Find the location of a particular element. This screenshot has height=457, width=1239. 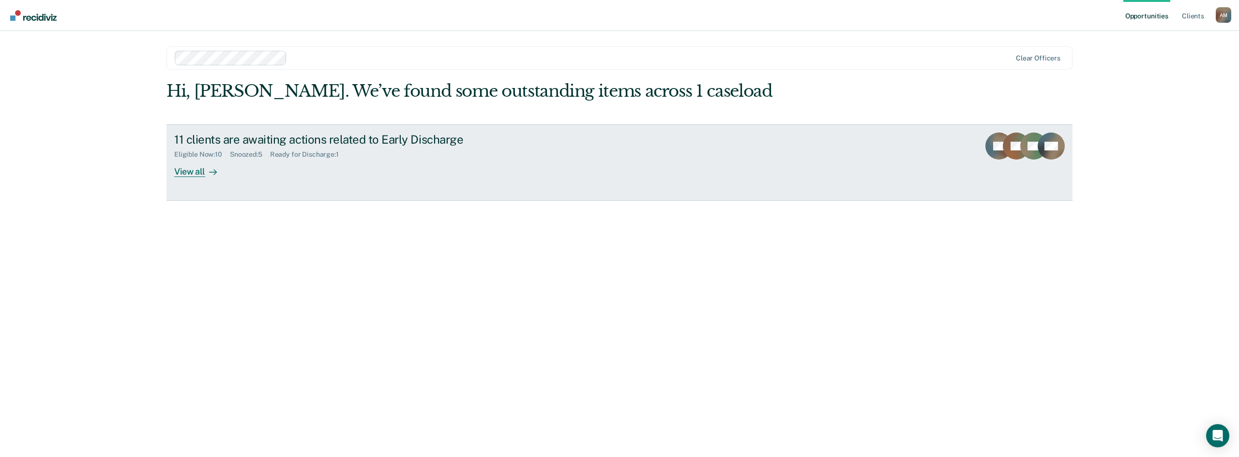

div: View all is located at coordinates (201, 167).